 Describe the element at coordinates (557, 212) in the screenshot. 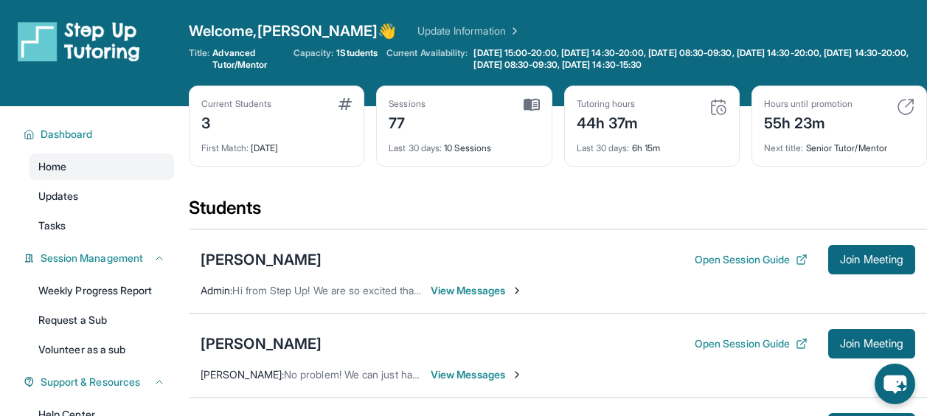

I see `div: Students` at that location.